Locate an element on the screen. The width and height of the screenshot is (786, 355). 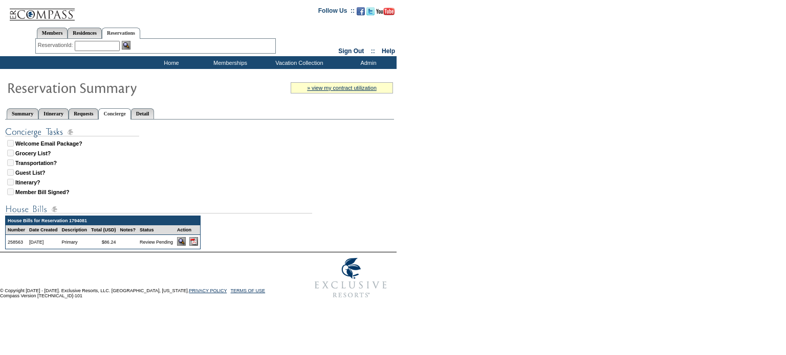
strong: Guest List? is located at coordinates (30, 173).